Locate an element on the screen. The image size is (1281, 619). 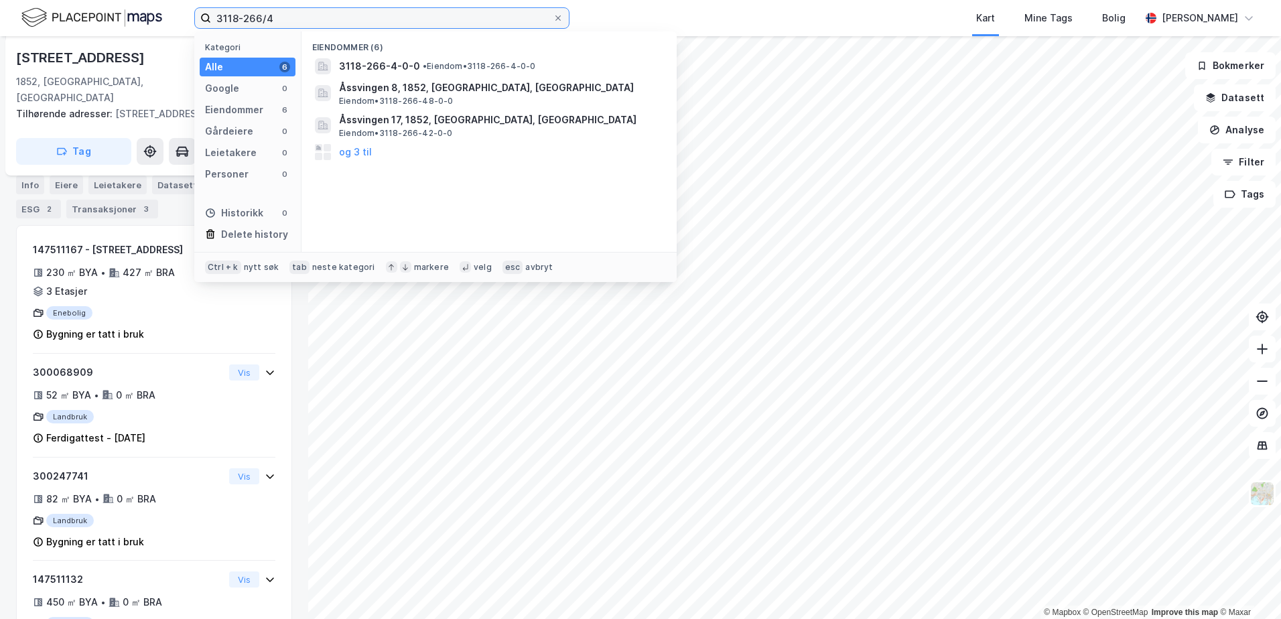
div: neste kategori is located at coordinates (344, 267).